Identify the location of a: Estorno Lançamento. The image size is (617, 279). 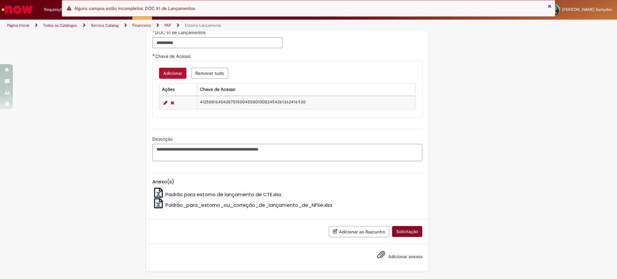
(203, 25).